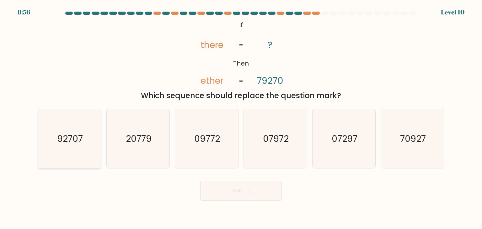 The width and height of the screenshot is (482, 229). I want to click on button: Next, so click(241, 191).